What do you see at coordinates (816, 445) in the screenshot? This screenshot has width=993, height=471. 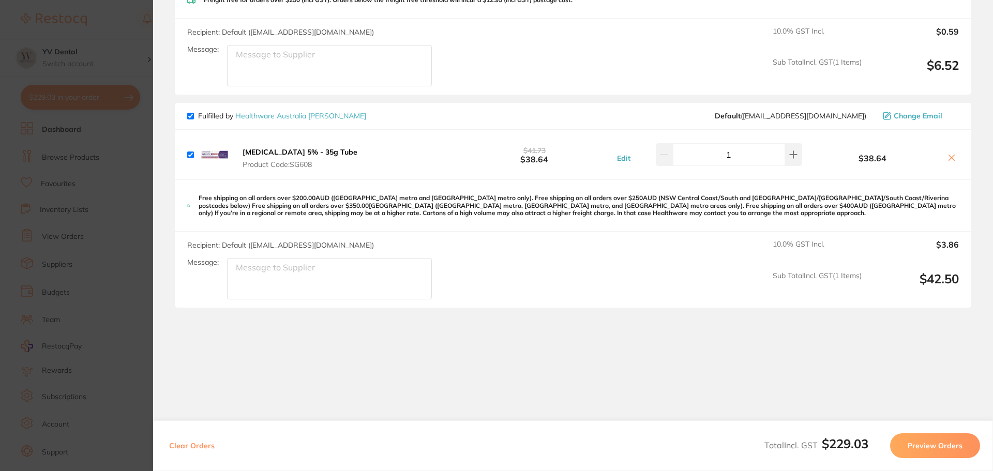 I see `span: Total Incl. GST` at bounding box center [816, 445].